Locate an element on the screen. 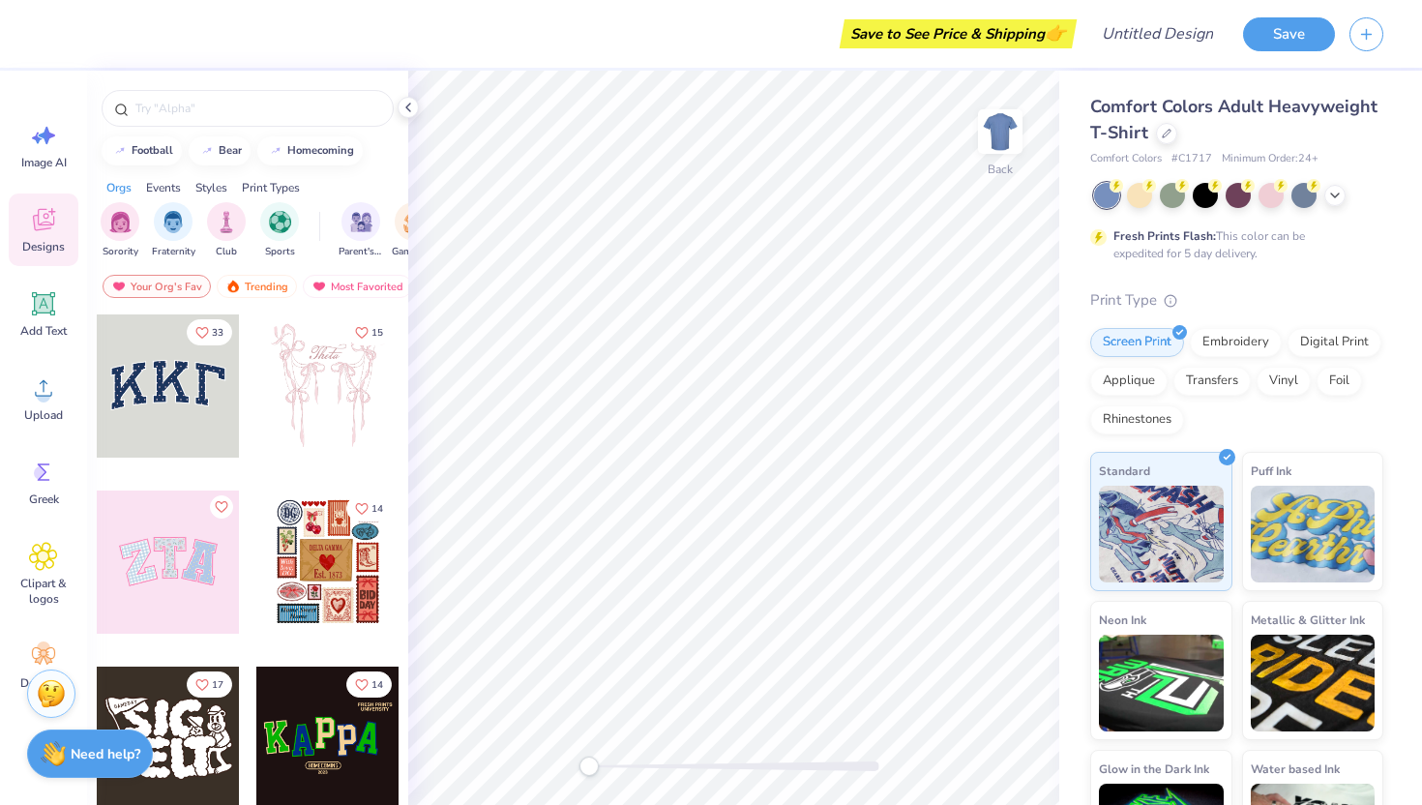 The image size is (1422, 805). div: bear is located at coordinates (230, 150).